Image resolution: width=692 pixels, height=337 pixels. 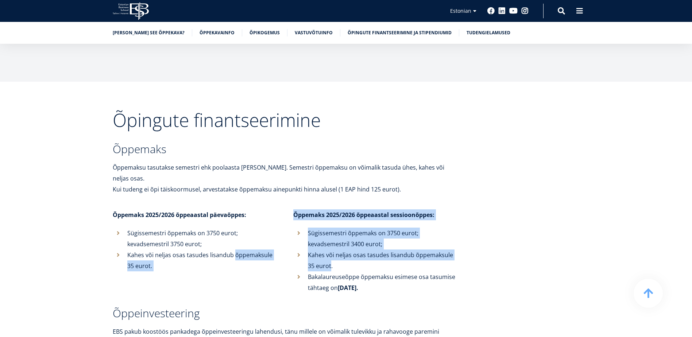 I want to click on span: Ettevõtlus ja ärijuhtimine (päevaõpe), so click(x=48, y=84).